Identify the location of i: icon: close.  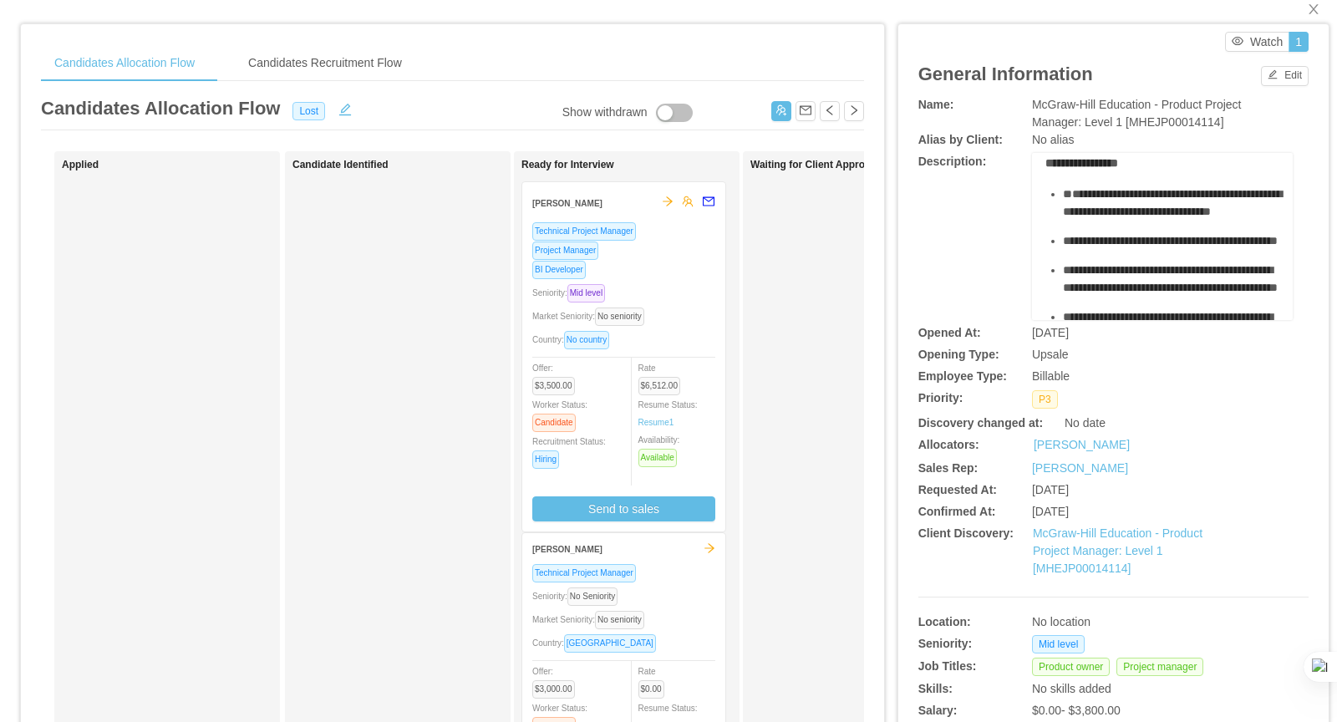
(1314, 9).